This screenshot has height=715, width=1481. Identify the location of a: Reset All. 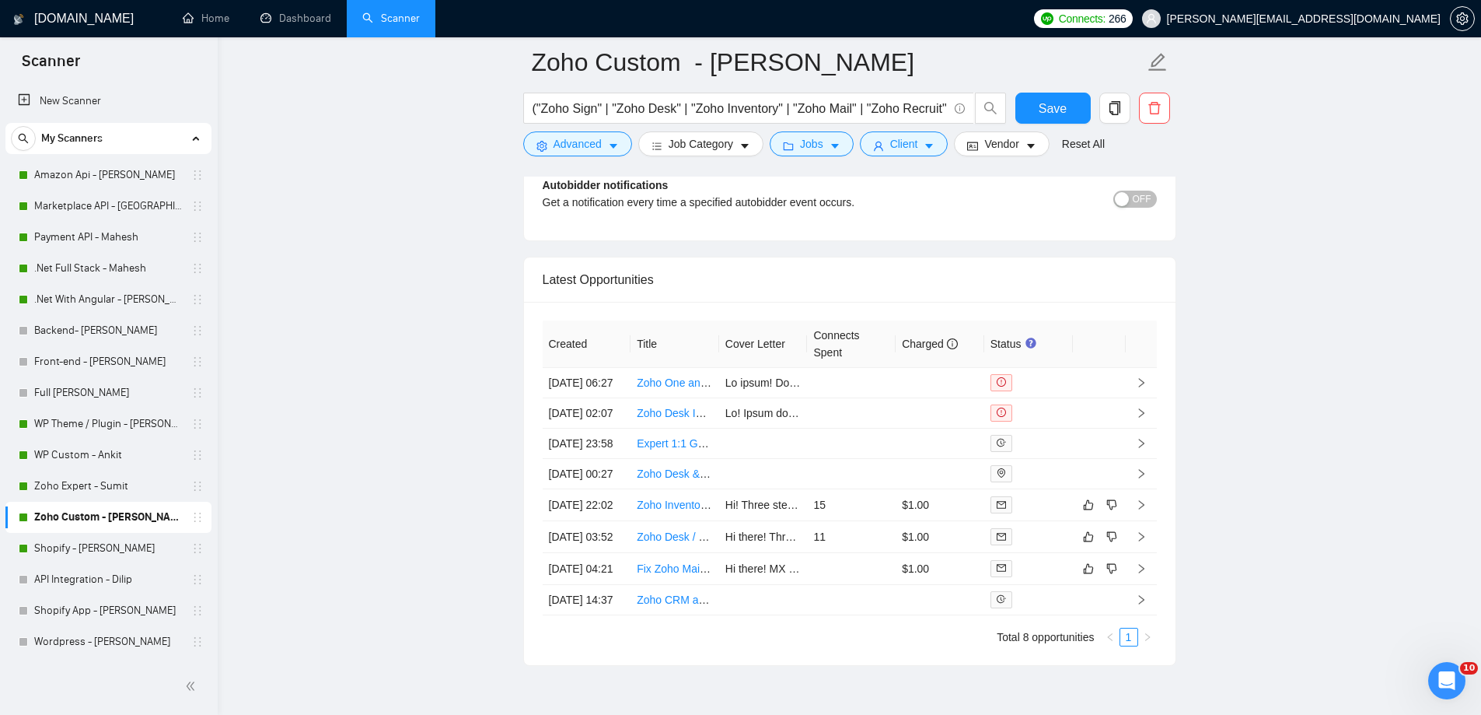
(1083, 144).